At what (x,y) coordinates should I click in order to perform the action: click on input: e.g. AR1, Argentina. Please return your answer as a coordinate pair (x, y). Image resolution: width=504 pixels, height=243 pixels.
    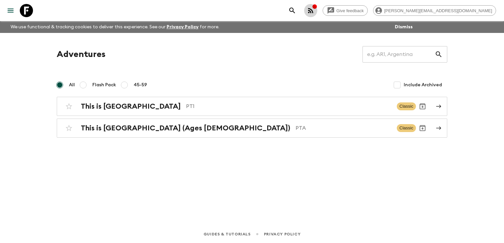
    Looking at the image, I should click on (398, 54).